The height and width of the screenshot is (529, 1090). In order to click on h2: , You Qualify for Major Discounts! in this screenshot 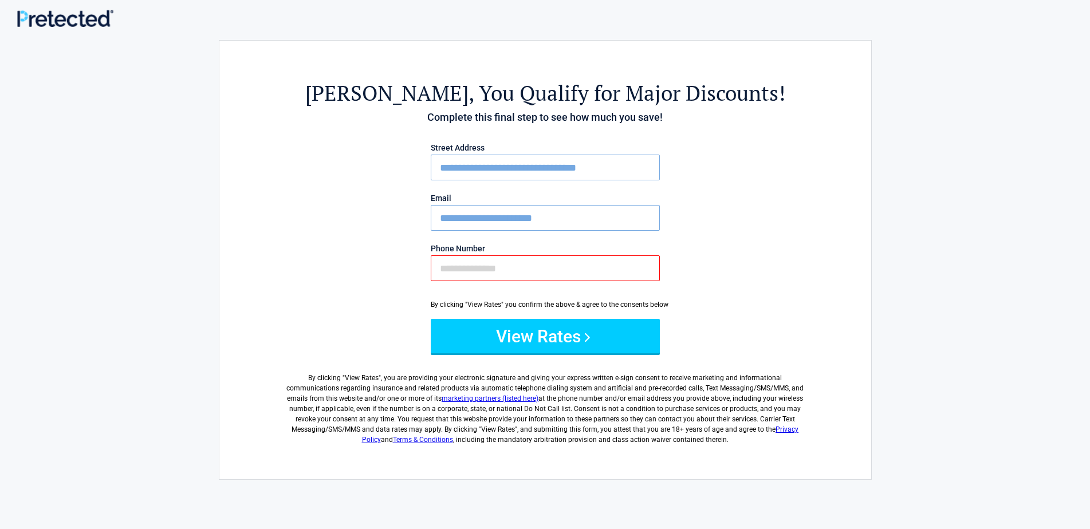, I will do `click(545, 93)`.